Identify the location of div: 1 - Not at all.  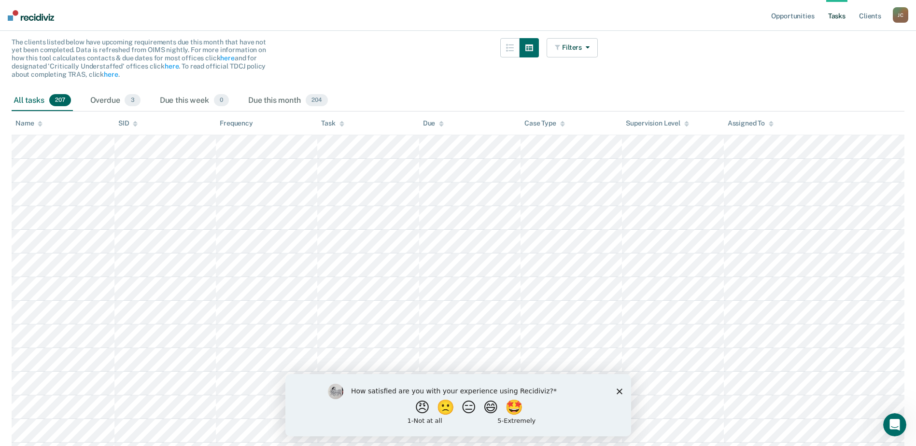
(111, 46).